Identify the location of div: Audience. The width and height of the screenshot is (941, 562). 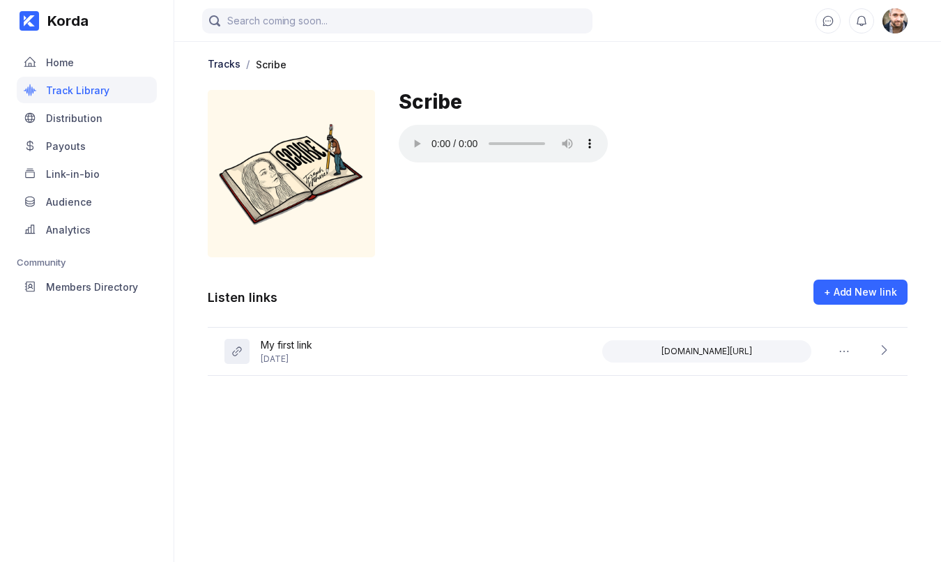
(69, 201).